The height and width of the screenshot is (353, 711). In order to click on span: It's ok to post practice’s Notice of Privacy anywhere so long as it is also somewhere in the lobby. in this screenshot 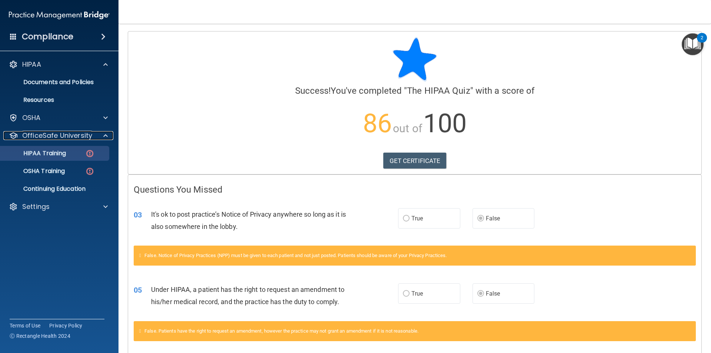, I will do `click(249, 220)`.